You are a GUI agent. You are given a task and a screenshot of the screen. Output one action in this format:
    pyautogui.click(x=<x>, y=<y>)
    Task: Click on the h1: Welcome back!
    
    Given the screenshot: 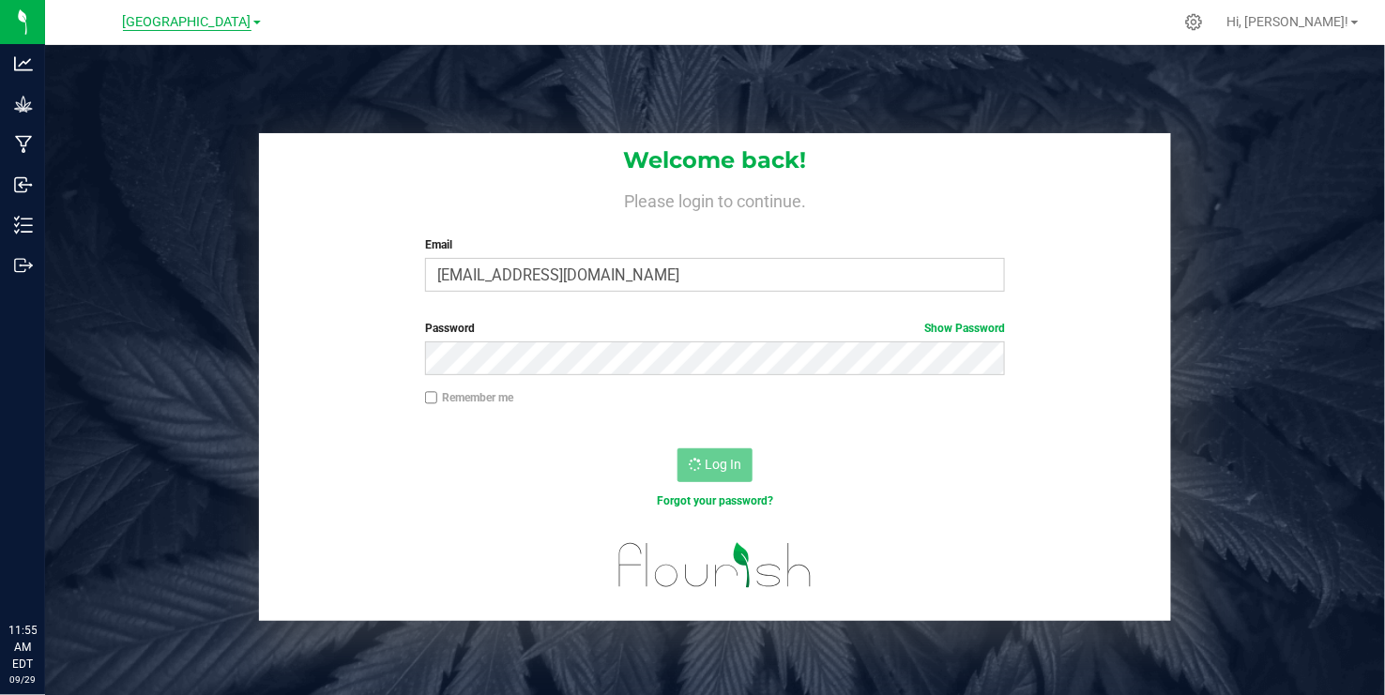 What is the action you would take?
    pyautogui.click(x=715, y=160)
    